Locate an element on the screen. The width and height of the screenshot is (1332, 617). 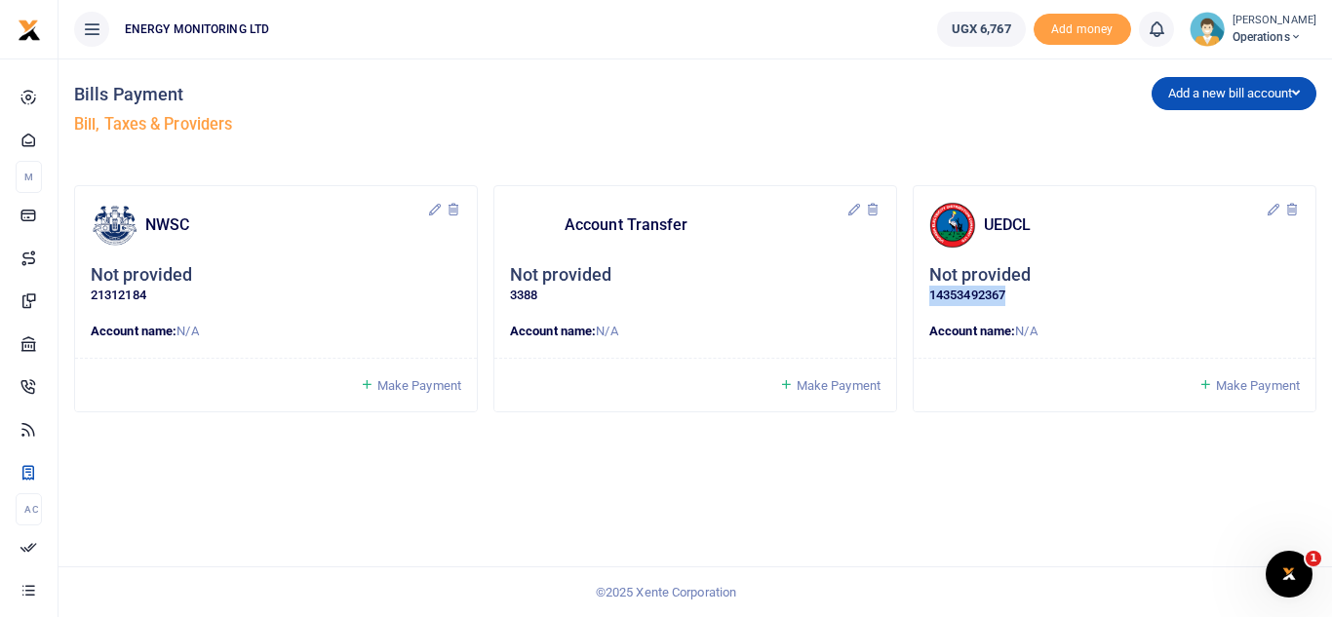
a: logo-small logo-large logo-large is located at coordinates (29, 28).